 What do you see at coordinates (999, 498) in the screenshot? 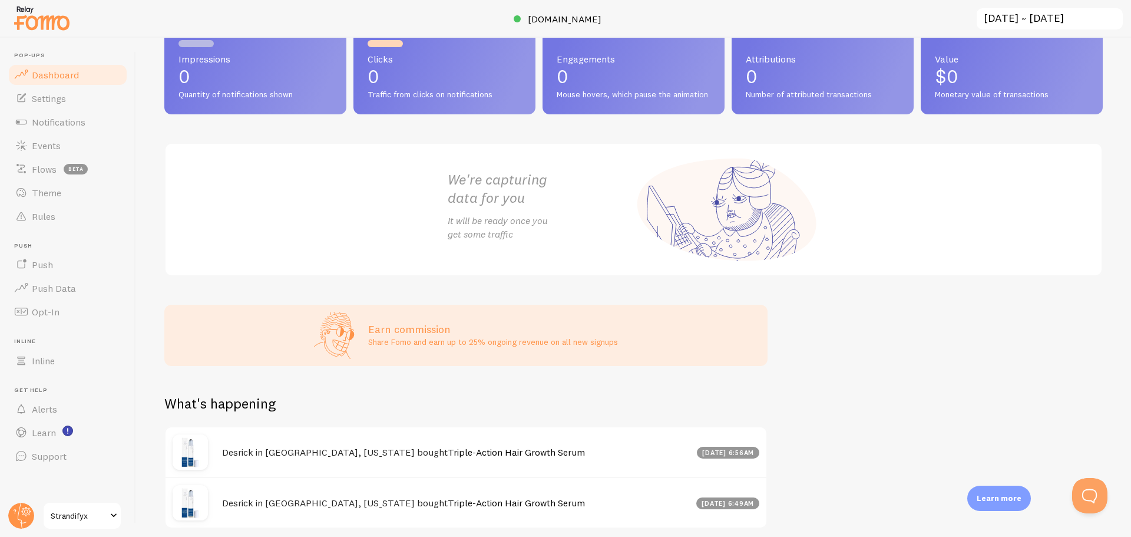
I see `div: Learn more` at bounding box center [999, 498].